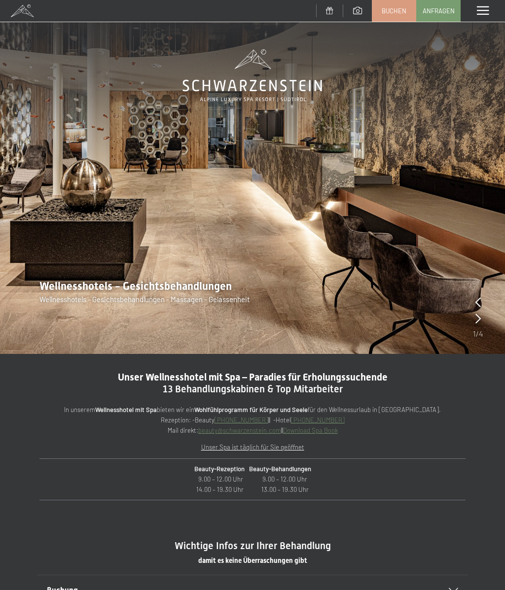 The image size is (505, 590). I want to click on span: 1, so click(474, 334).